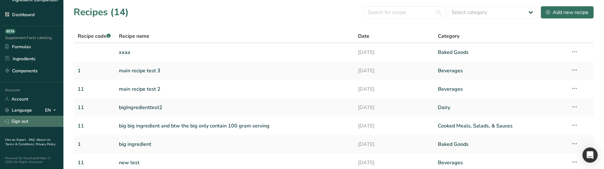 The height and width of the screenshot is (169, 604). What do you see at coordinates (46, 144) in the screenshot?
I see `a: Privacy Policy` at bounding box center [46, 144].